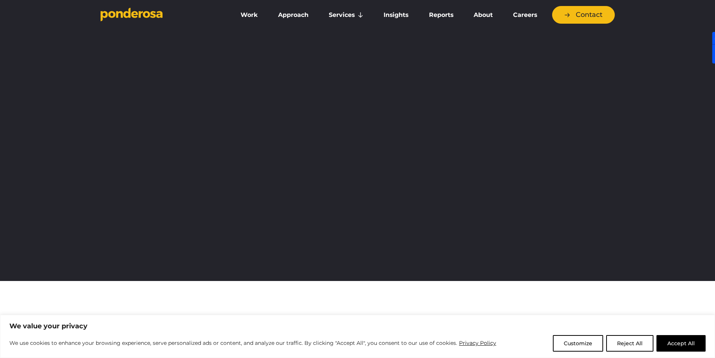 The width and height of the screenshot is (715, 358). I want to click on a: Reports, so click(441, 15).